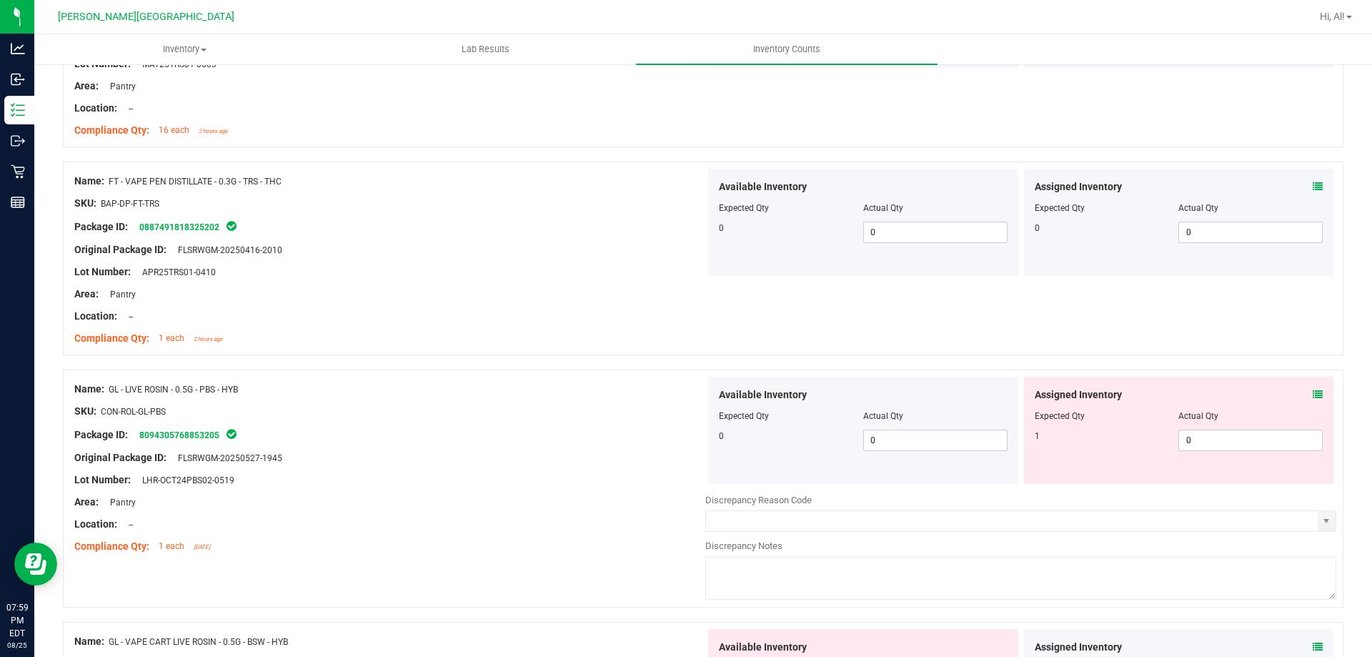  Describe the element at coordinates (18, 79) in the screenshot. I see `inline-svg: Inbound` at that location.